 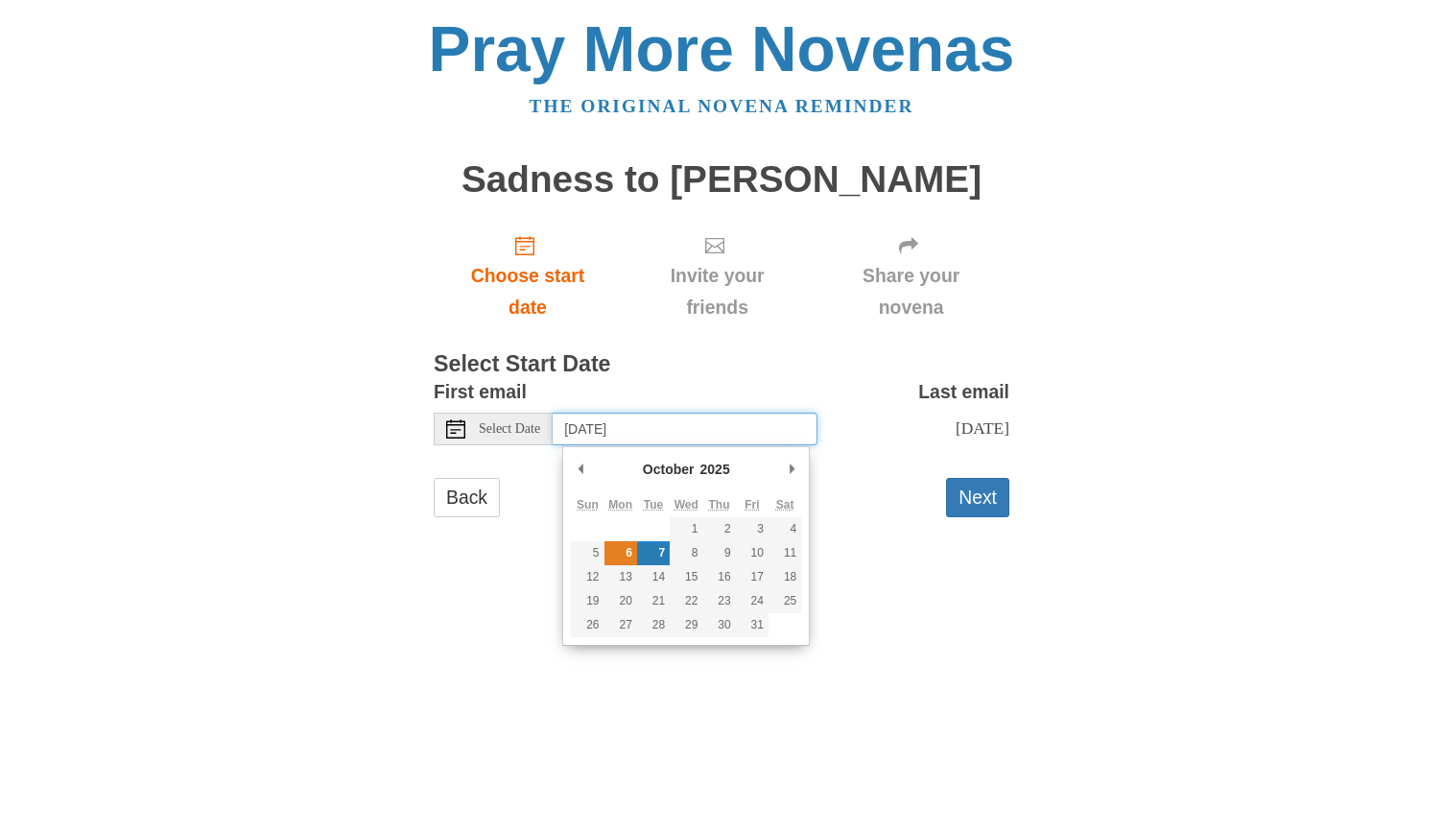 I want to click on button: 13, so click(x=621, y=577).